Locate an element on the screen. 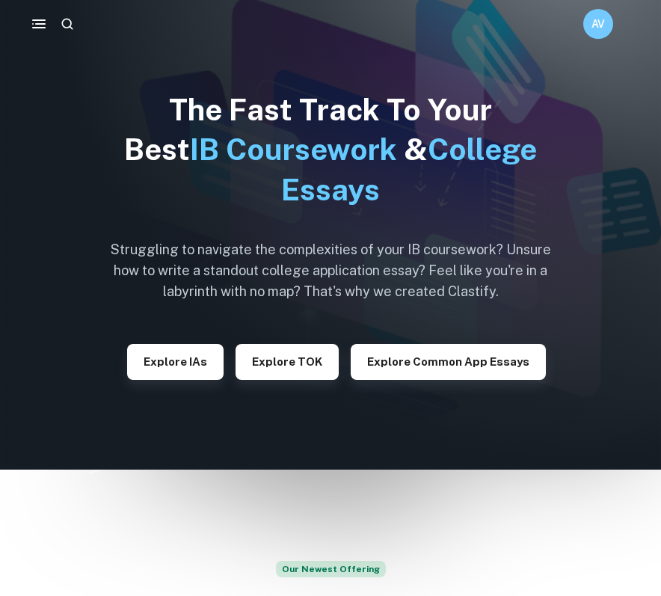 This screenshot has width=661, height=596. span: IB Coursework is located at coordinates (293, 149).